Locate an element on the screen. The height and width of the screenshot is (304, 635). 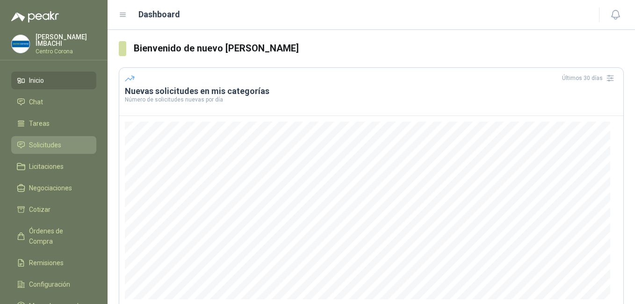
a: Inicio is located at coordinates (54, 80).